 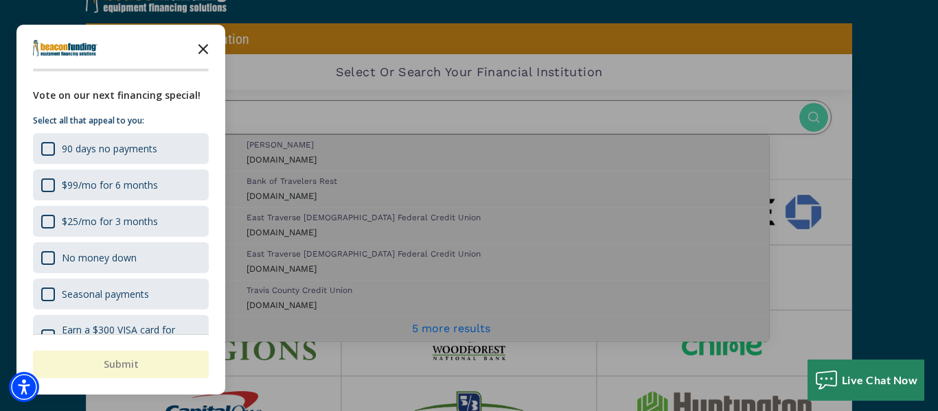 What do you see at coordinates (65, 48) in the screenshot?
I see `img: Company logo` at bounding box center [65, 48].